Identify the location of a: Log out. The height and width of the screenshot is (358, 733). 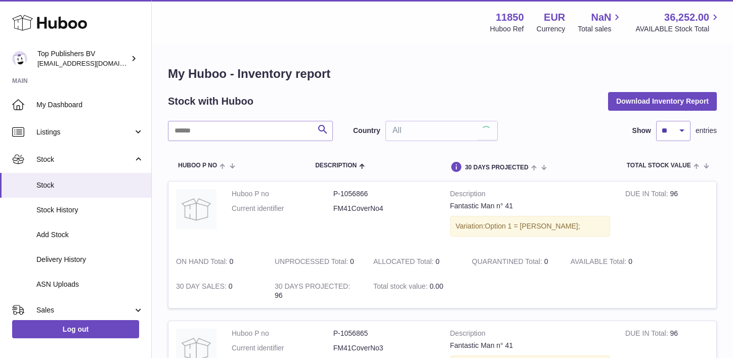
(75, 329).